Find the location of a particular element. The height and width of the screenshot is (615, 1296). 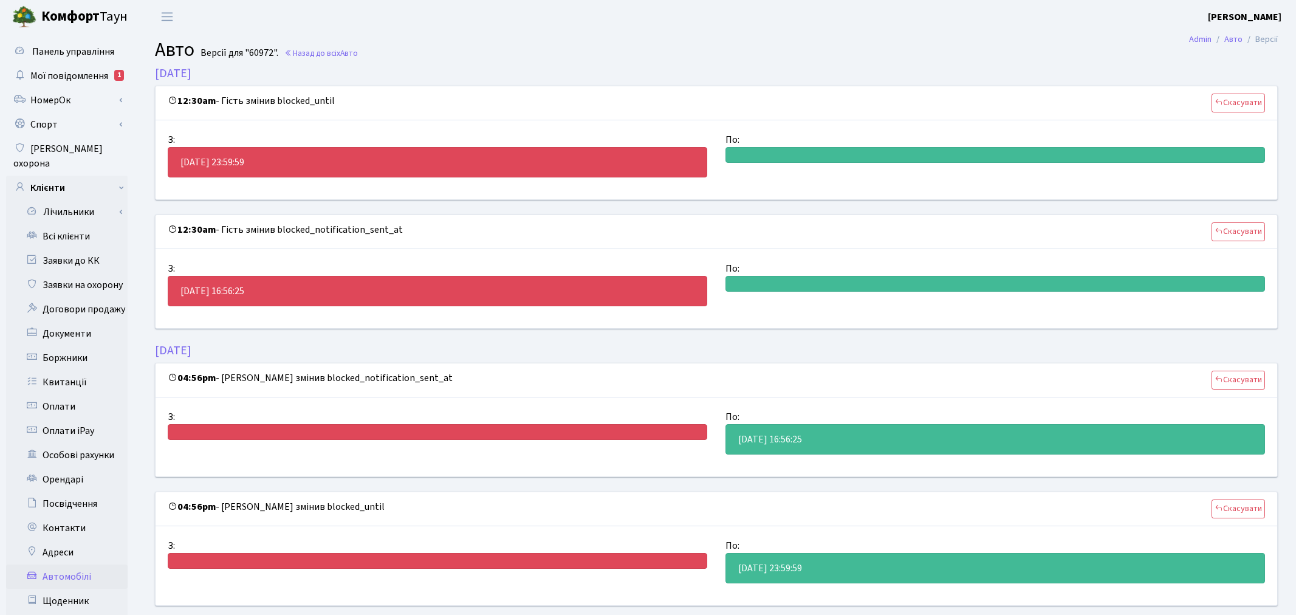

b: Комфорт is located at coordinates (70, 16).